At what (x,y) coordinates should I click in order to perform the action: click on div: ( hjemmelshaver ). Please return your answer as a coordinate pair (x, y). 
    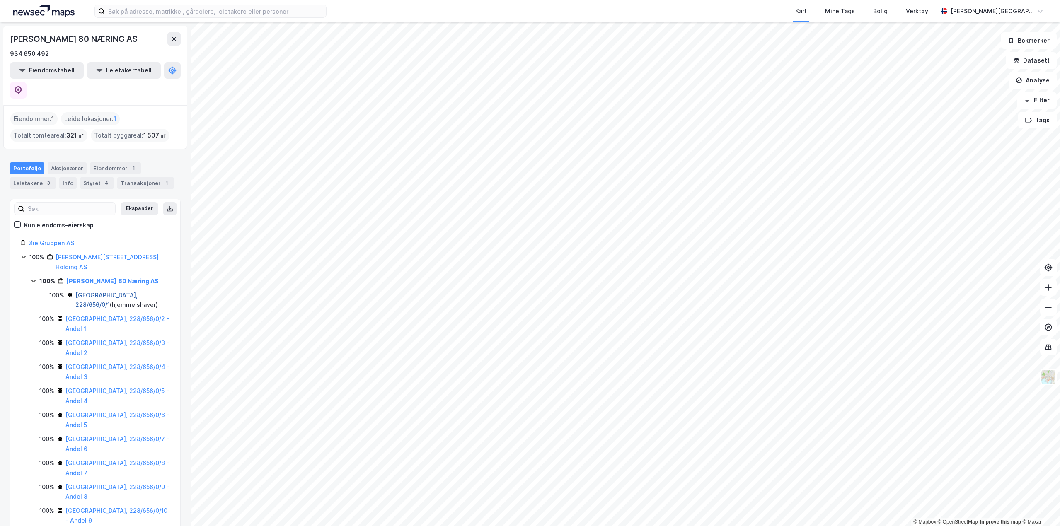
    Looking at the image, I should click on (123, 301).